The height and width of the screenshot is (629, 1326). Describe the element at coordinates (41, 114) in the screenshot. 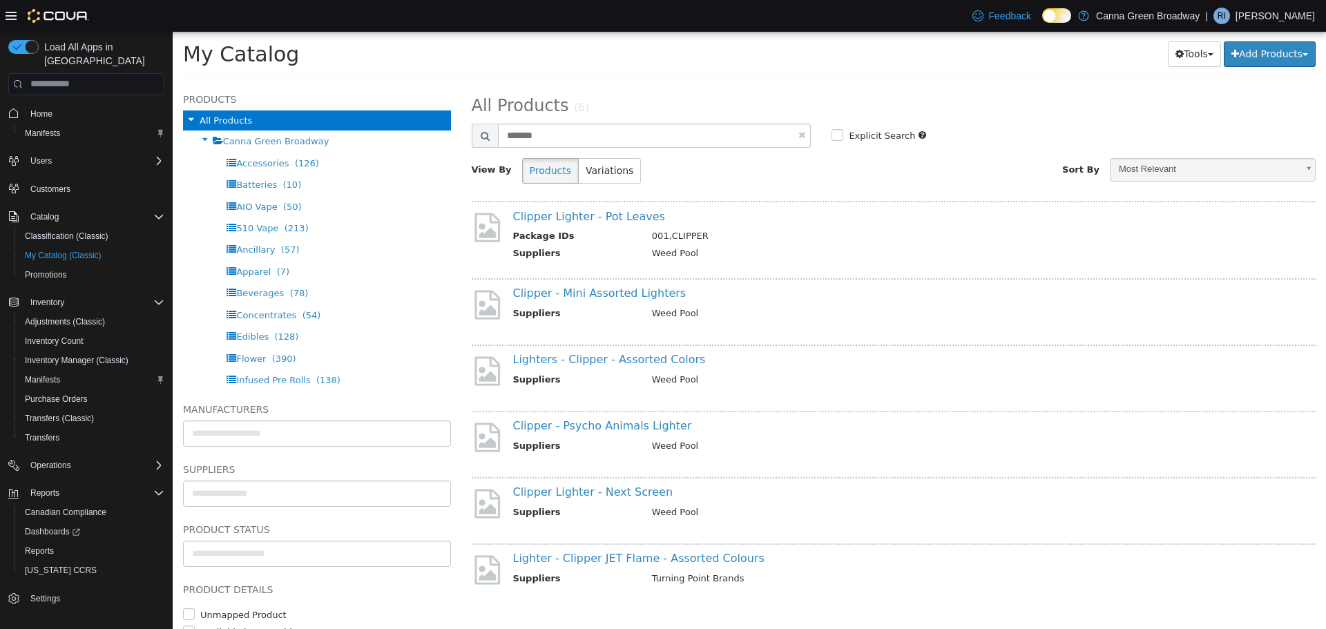

I see `a: Home` at that location.